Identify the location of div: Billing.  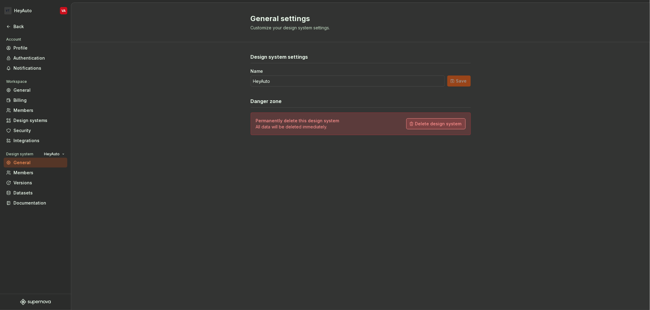
(39, 100).